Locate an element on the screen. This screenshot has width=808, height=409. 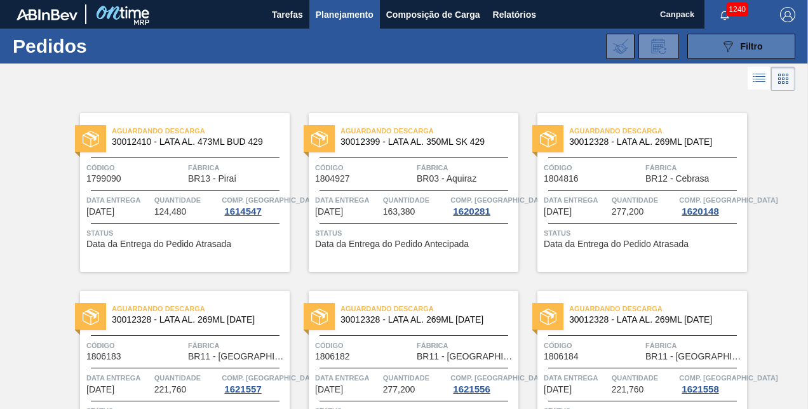
button: Notificações is located at coordinates (725, 15).